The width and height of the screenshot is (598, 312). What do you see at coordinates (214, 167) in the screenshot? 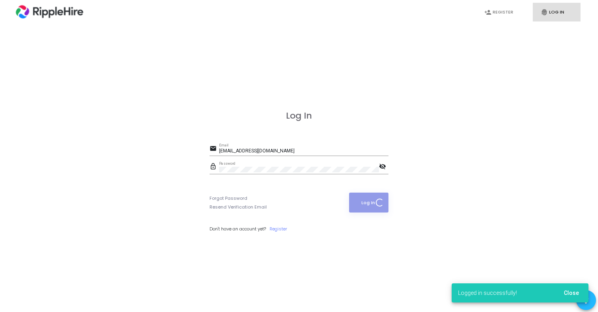
I see `mat-icon: lock_outline` at bounding box center [214, 167].